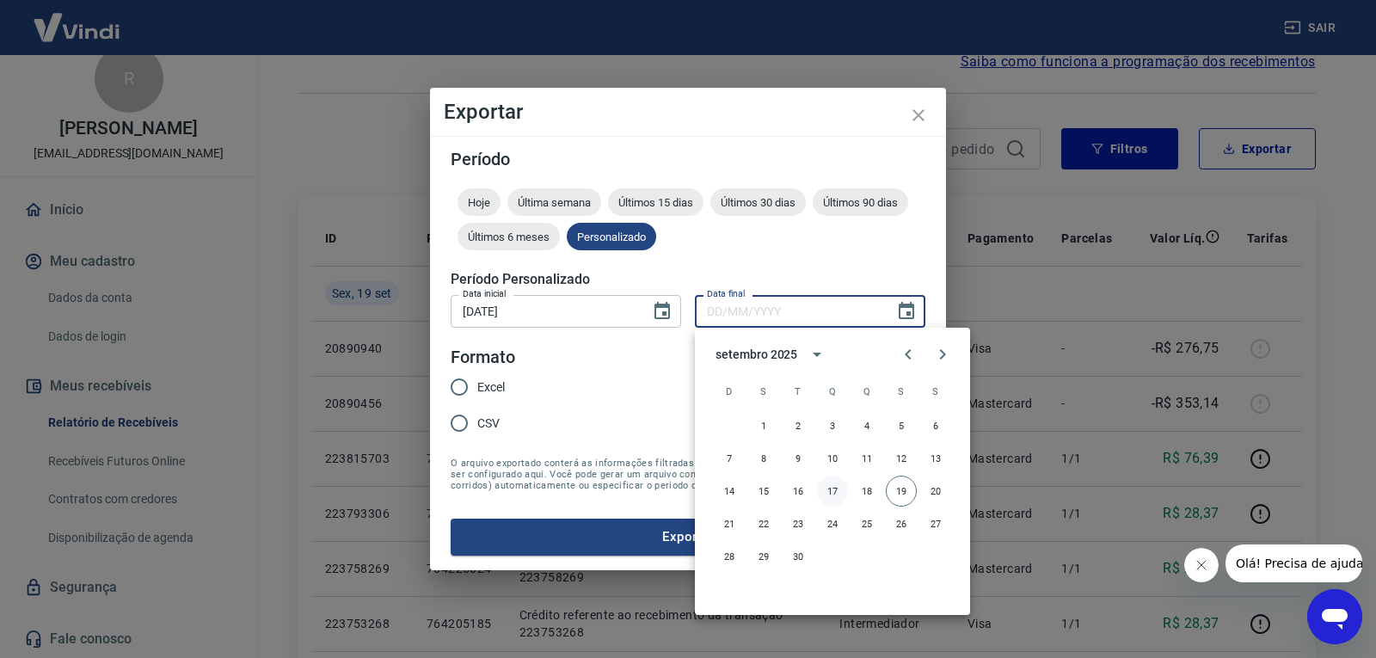 The image size is (1376, 658). I want to click on button: 11, so click(867, 458).